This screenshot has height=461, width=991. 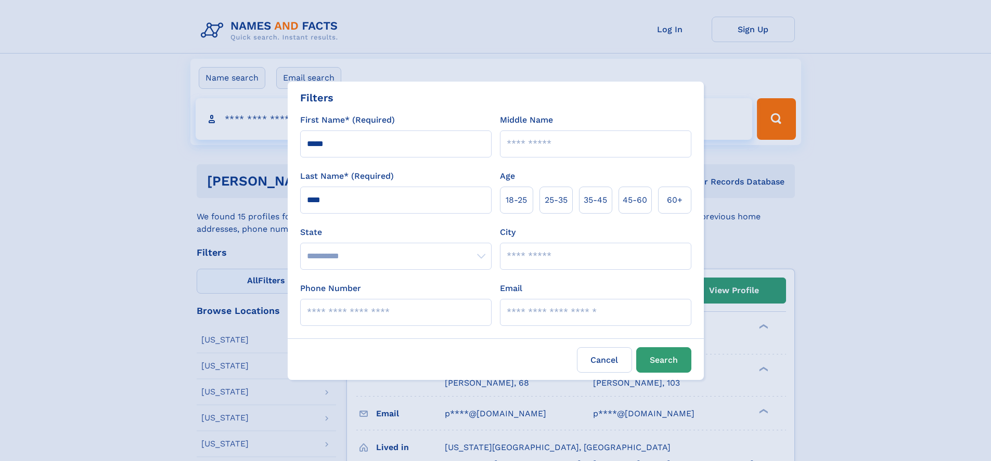 What do you see at coordinates (516, 200) in the screenshot?
I see `span: 18‑25` at bounding box center [516, 200].